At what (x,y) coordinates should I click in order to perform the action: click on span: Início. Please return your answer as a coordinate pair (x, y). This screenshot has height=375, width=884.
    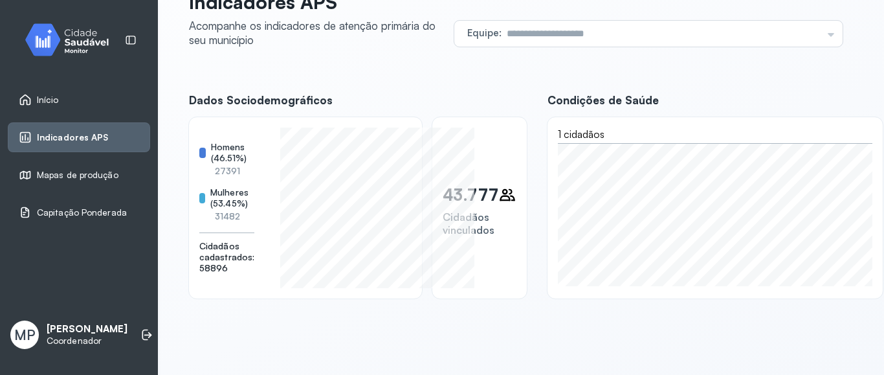
    Looking at the image, I should click on (48, 100).